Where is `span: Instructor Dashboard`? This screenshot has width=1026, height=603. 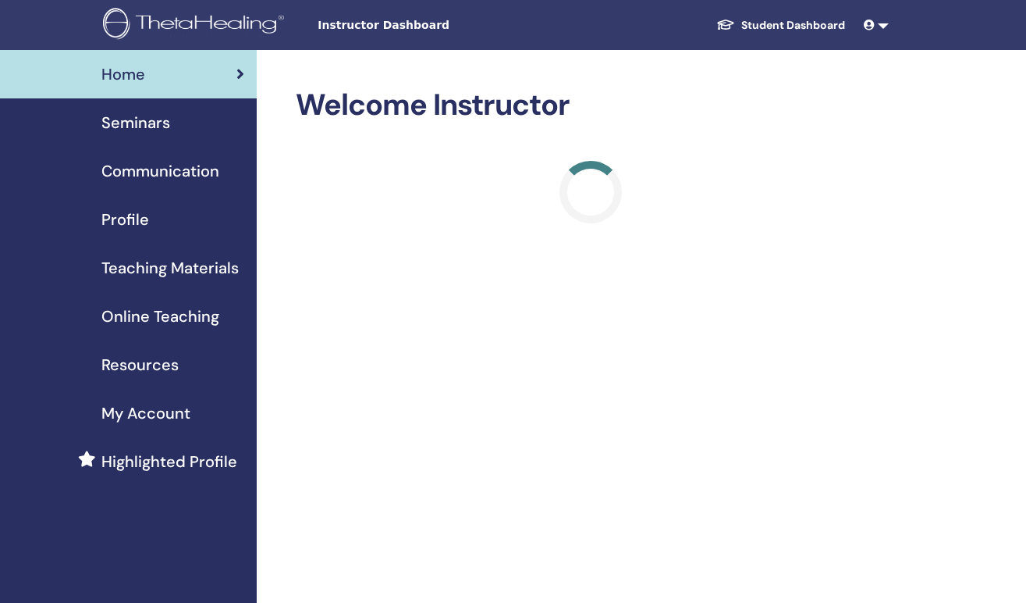 span: Instructor Dashboard is located at coordinates (435, 25).